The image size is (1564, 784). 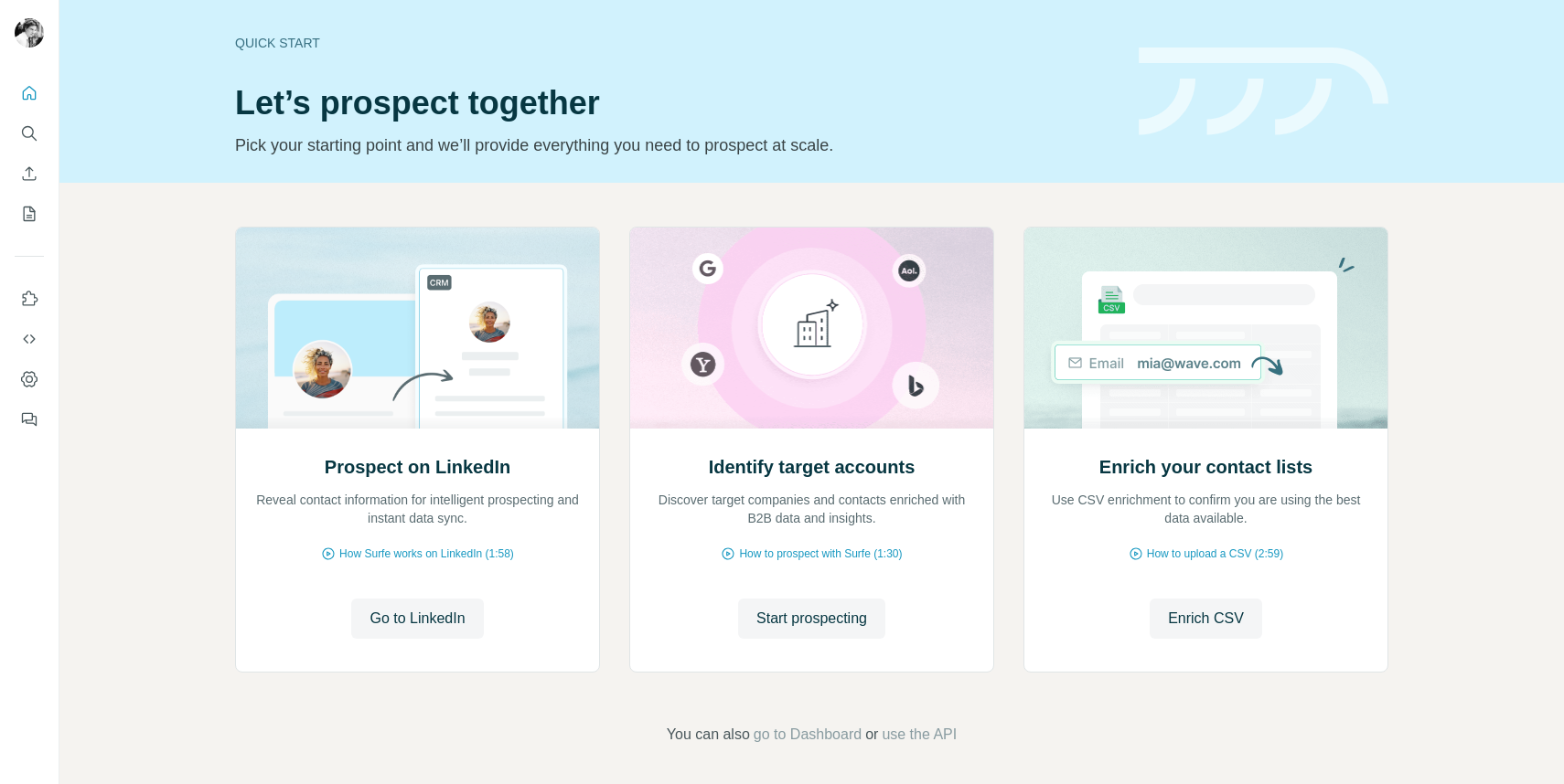 I want to click on span: or, so click(x=871, y=735).